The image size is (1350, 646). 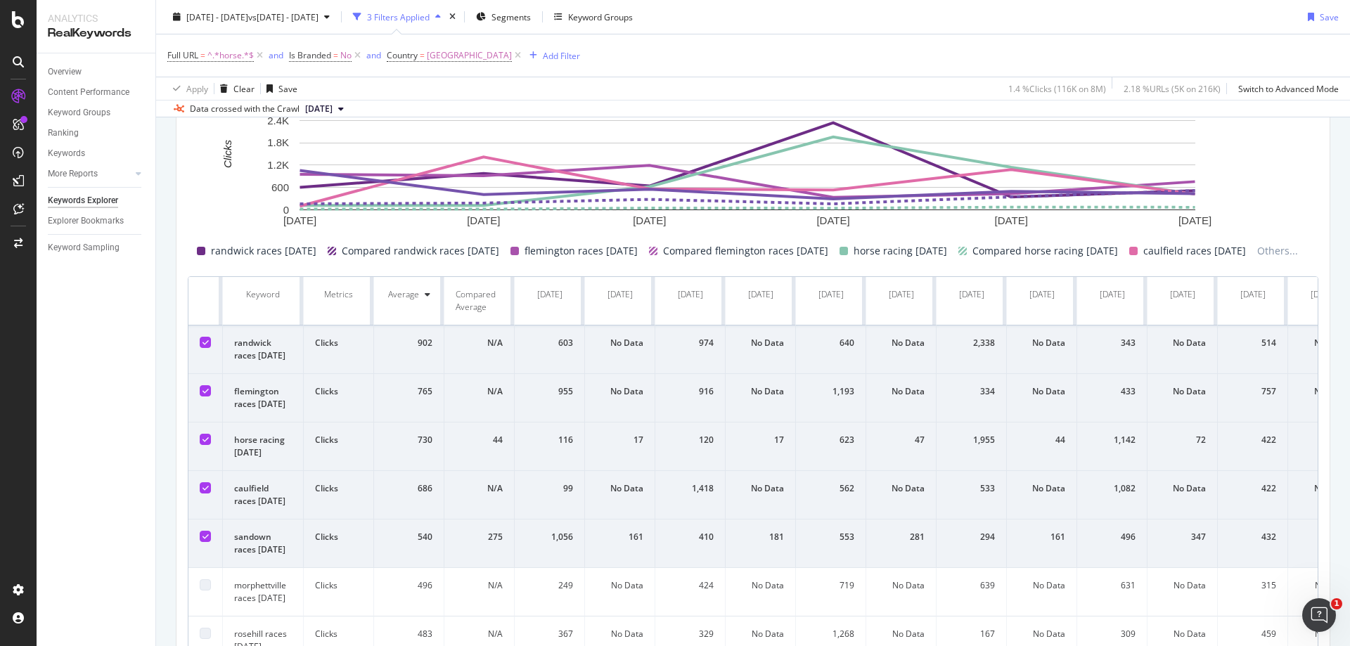 I want to click on div: 367, so click(x=549, y=634).